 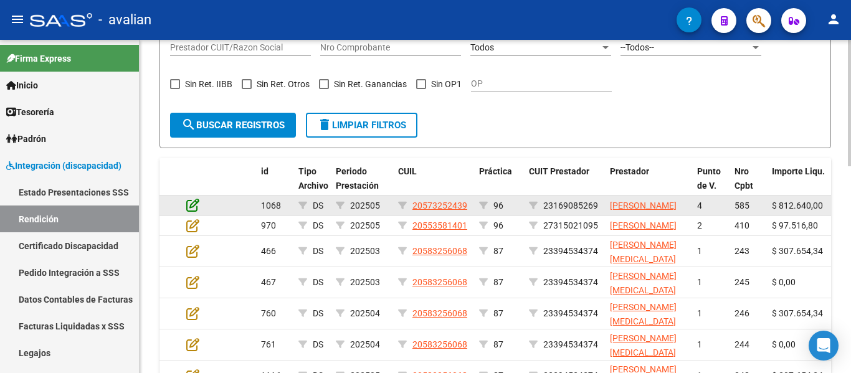 I want to click on span: 4, so click(x=699, y=205).